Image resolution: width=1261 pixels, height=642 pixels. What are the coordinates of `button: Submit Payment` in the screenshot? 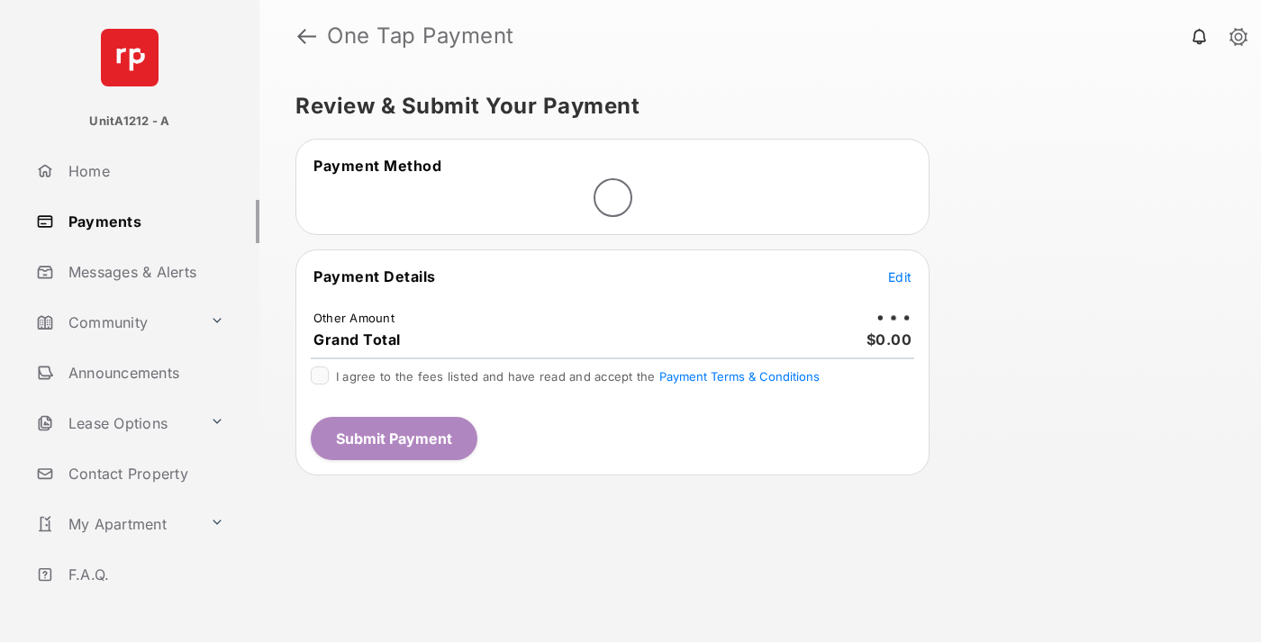 It's located at (394, 439).